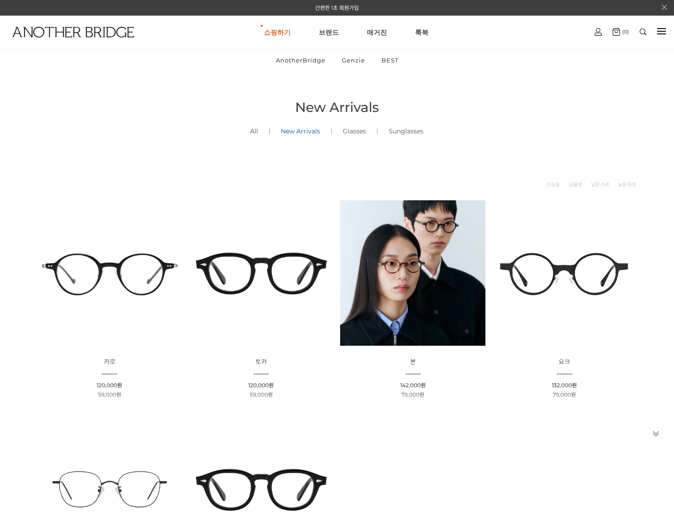  I want to click on a: 간편한 1초 회원가입, so click(337, 8).